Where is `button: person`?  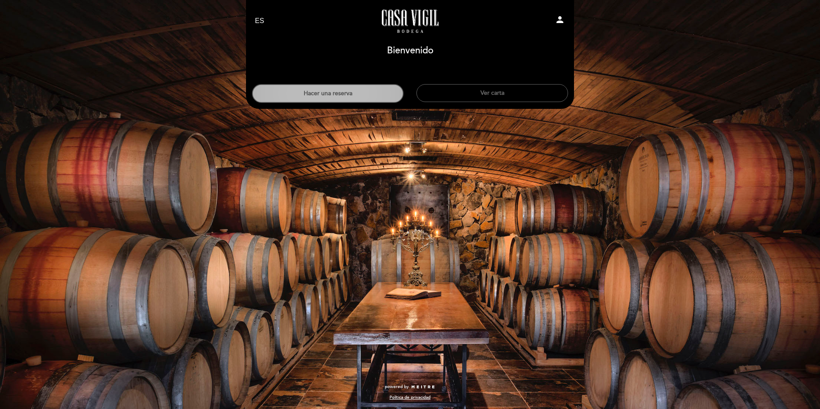 button: person is located at coordinates (560, 21).